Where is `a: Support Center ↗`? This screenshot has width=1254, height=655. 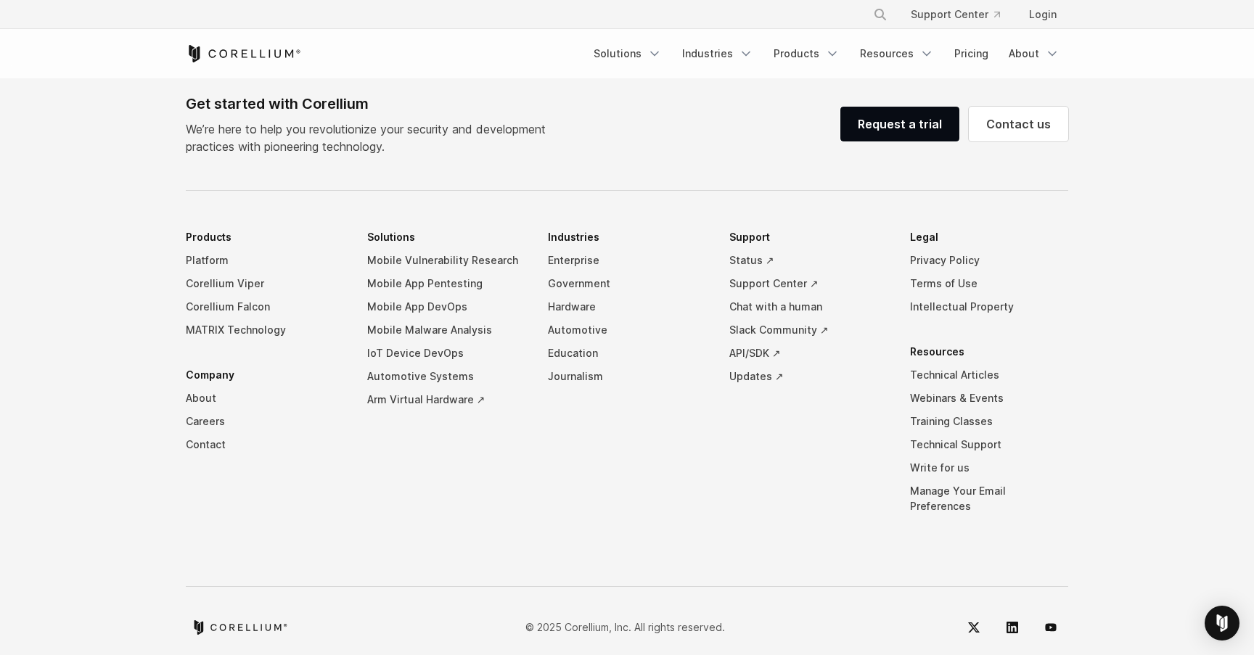 a: Support Center ↗ is located at coordinates (808, 284).